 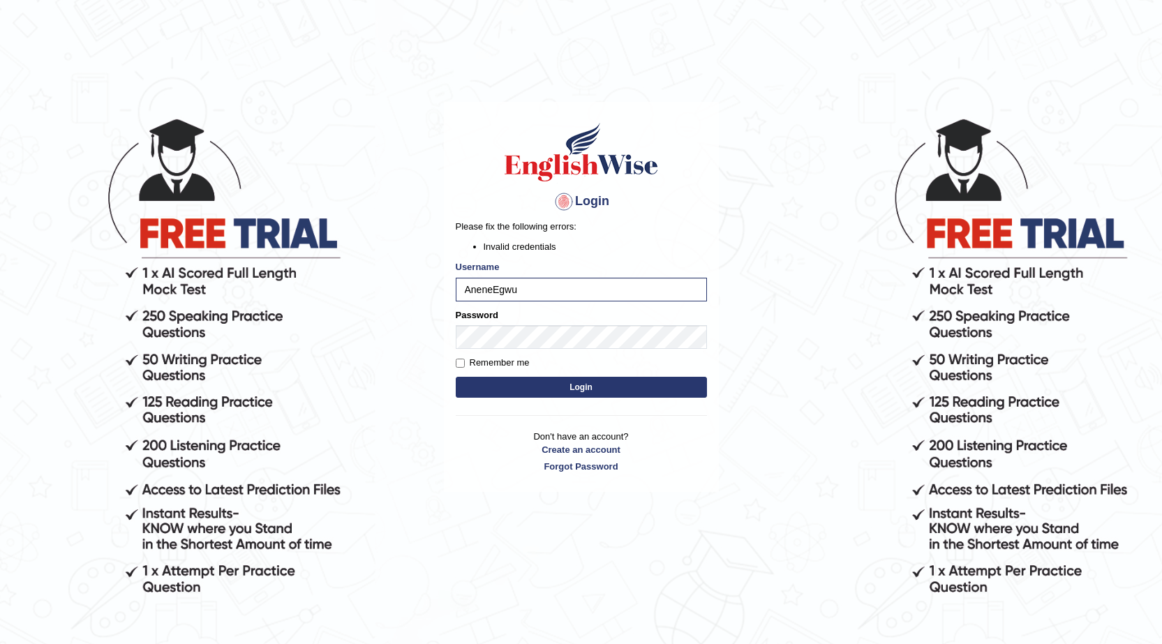 I want to click on h4: Login, so click(x=581, y=202).